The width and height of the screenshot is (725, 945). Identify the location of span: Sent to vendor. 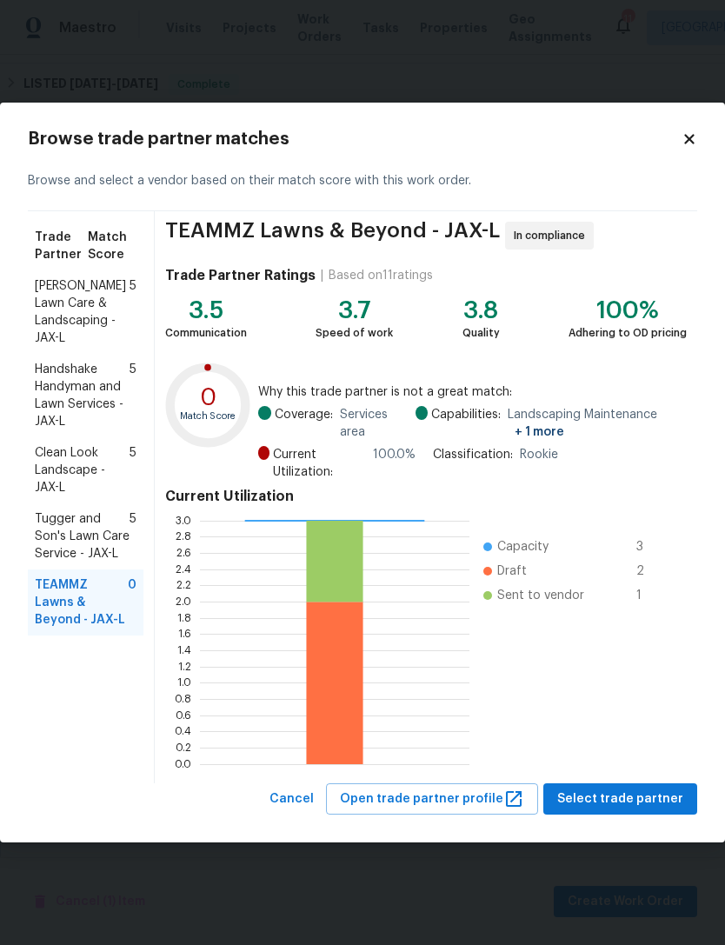
(541, 595).